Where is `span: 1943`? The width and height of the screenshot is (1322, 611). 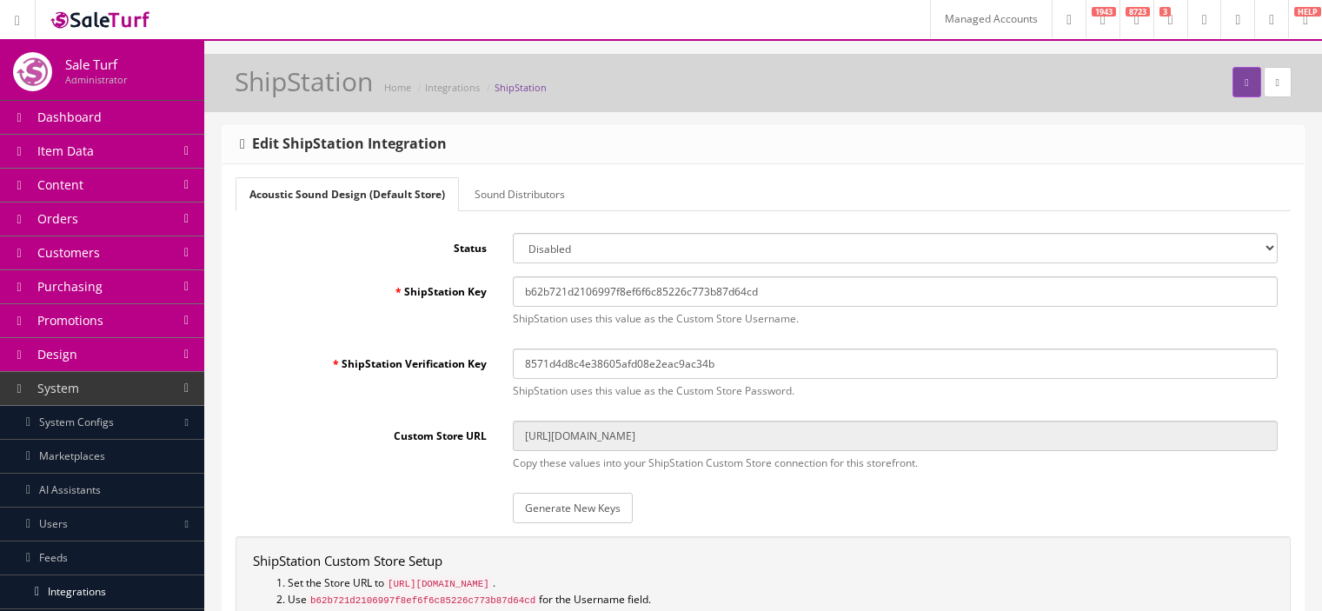 span: 1943 is located at coordinates (1104, 11).